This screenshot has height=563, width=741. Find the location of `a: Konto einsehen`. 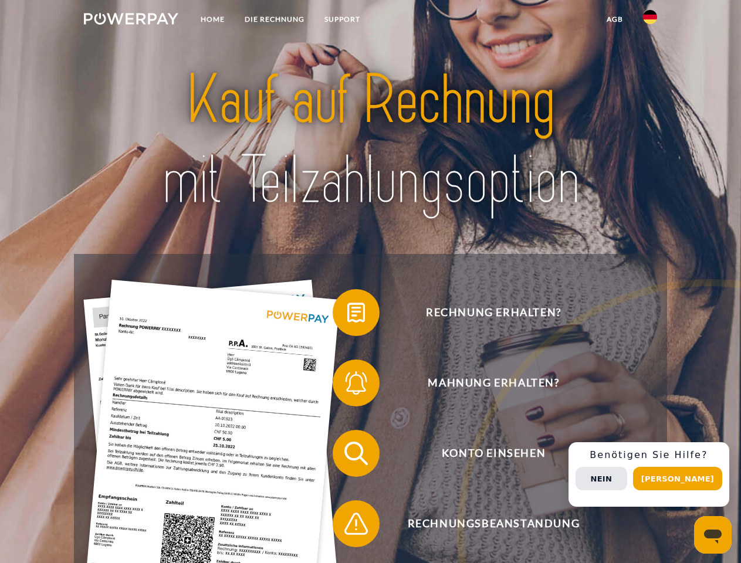

a: Konto einsehen is located at coordinates (485, 453).